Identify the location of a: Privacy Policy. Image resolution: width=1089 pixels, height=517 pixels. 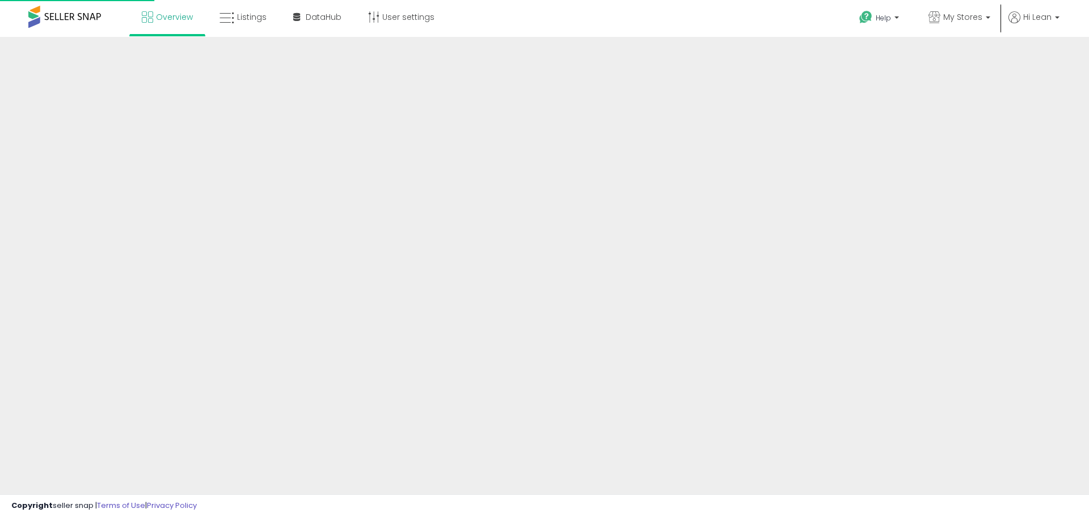
(172, 505).